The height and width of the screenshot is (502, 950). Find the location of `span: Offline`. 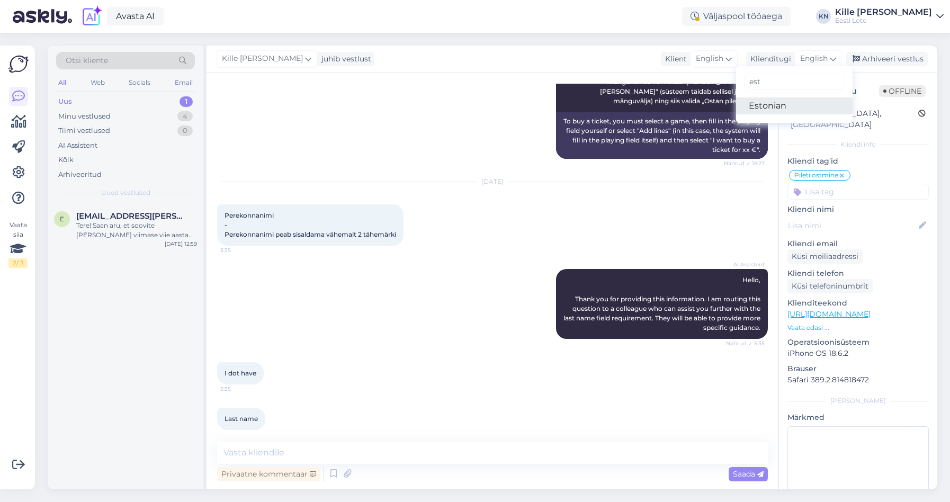

span: Offline is located at coordinates (902, 91).